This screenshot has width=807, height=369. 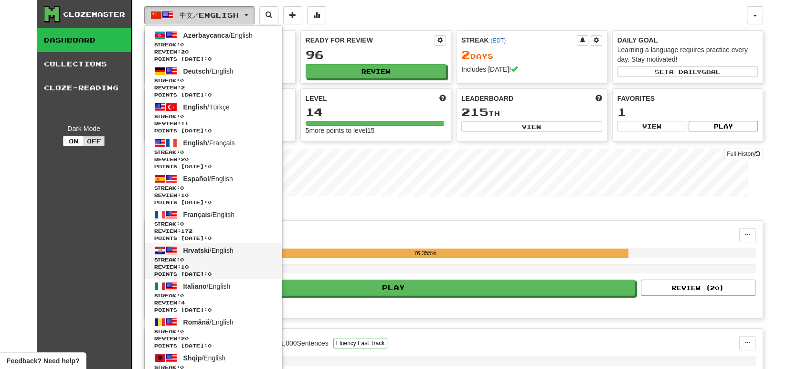 What do you see at coordinates (743, 154) in the screenshot?
I see `a: Full History` at bounding box center [743, 154].